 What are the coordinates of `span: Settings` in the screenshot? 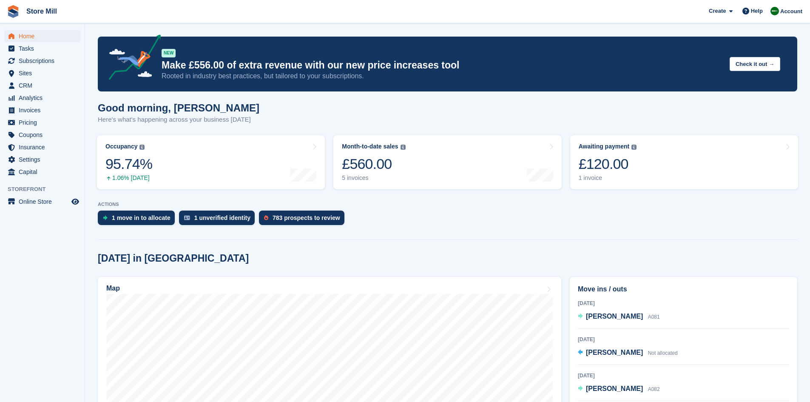 It's located at (44, 159).